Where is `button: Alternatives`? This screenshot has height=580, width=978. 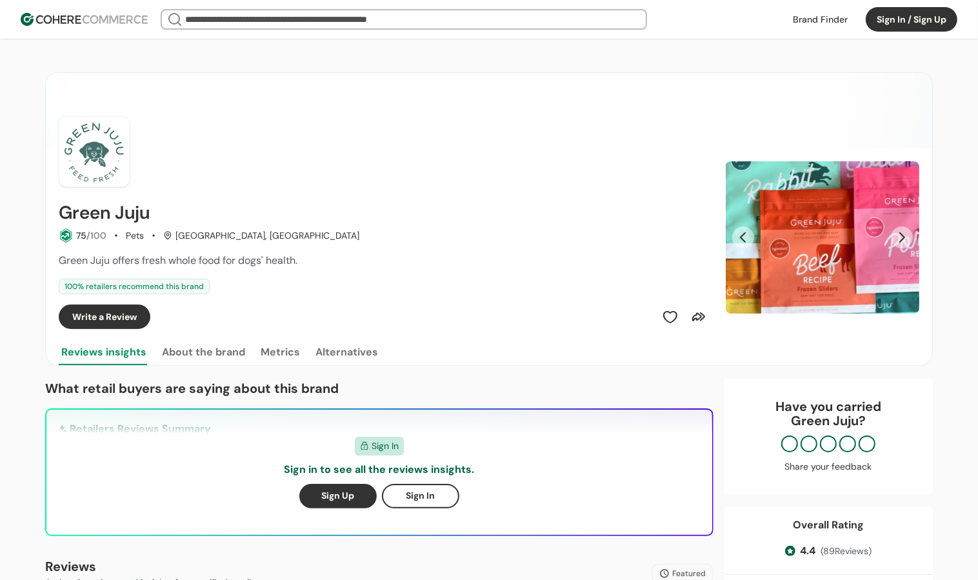 button: Alternatives is located at coordinates (346, 352).